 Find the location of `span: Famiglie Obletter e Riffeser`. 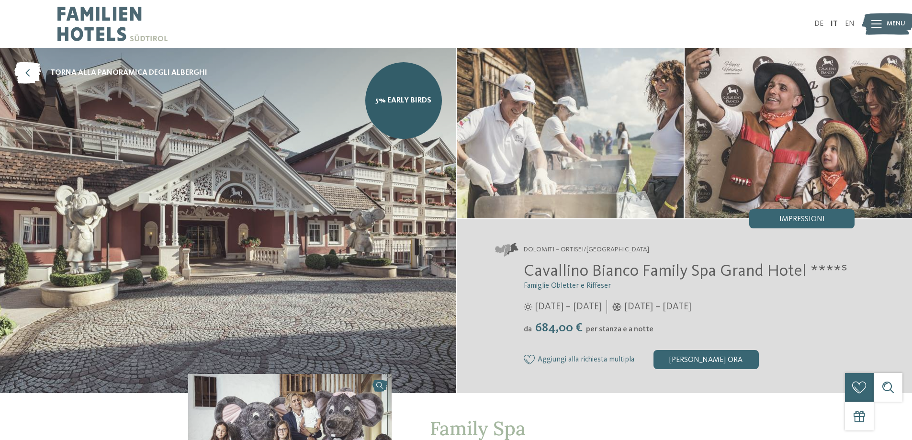

span: Famiglie Obletter e Riffeser is located at coordinates (567, 286).